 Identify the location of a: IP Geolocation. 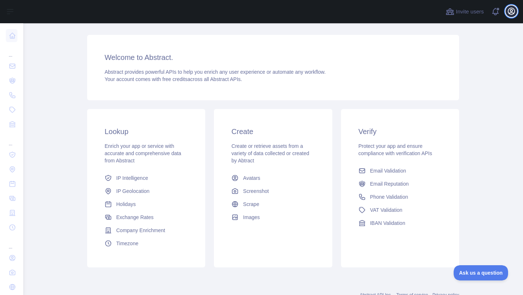
(146, 191).